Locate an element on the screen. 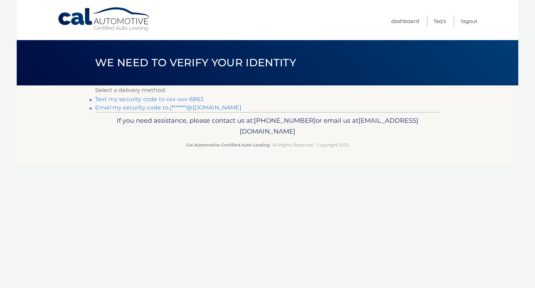  p: Select a delivery method: is located at coordinates (268, 90).